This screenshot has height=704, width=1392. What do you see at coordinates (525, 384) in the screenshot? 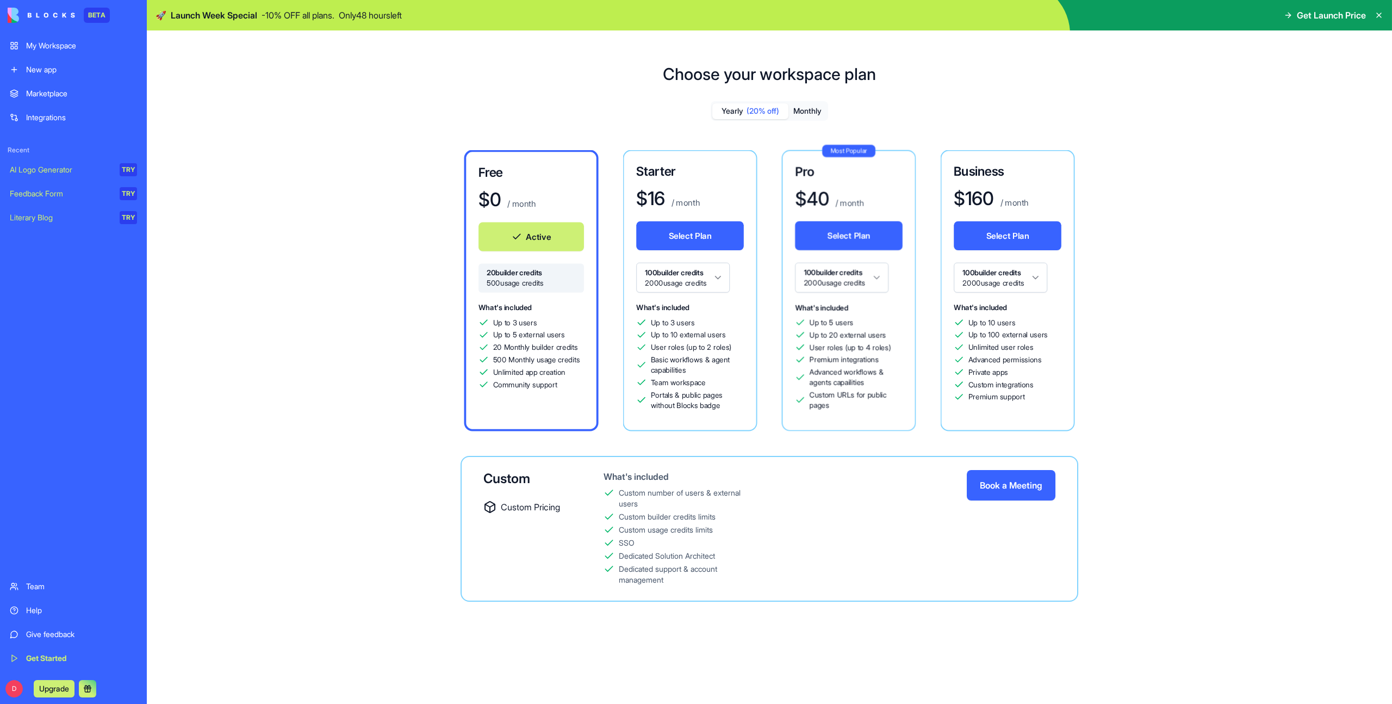
I see `span: Community support` at bounding box center [525, 384].